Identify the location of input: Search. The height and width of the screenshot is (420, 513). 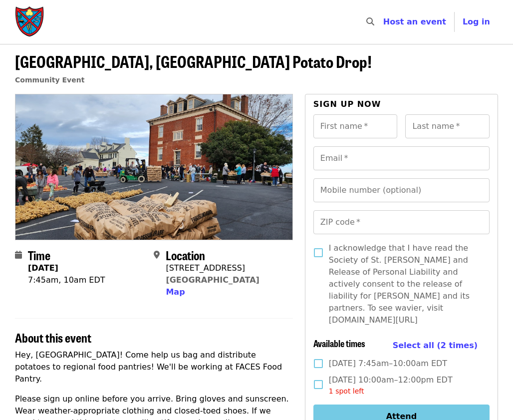
(384, 22).